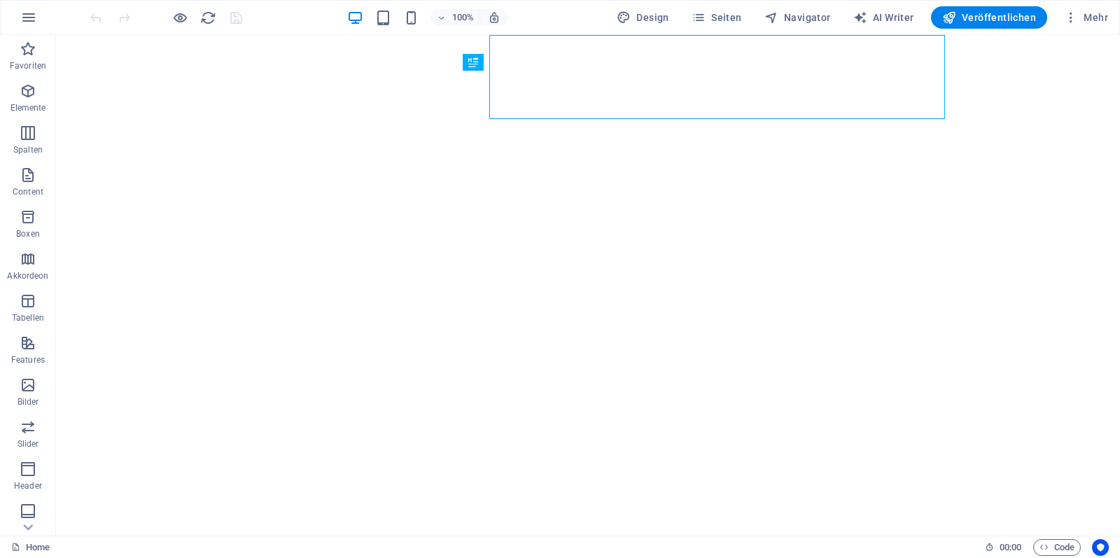 The image size is (1120, 558). I want to click on span: Mehr, so click(1085, 17).